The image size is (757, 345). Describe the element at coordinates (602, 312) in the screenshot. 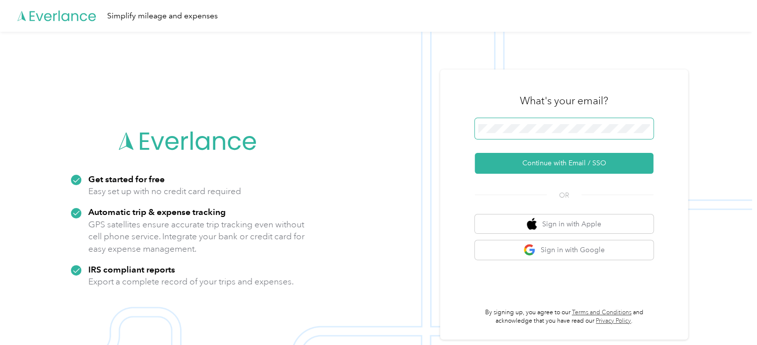

I see `a: Terms and Conditions` at that location.